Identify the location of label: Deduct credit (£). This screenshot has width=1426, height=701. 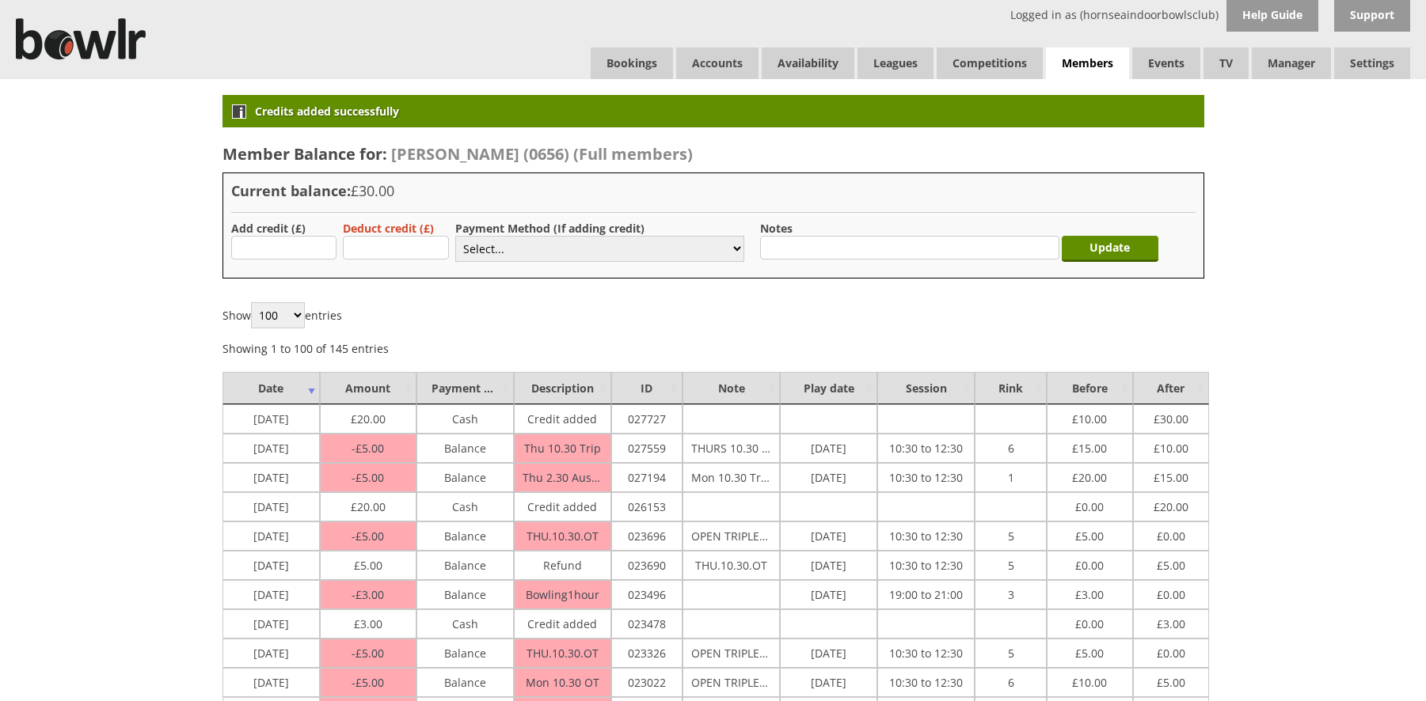
(388, 228).